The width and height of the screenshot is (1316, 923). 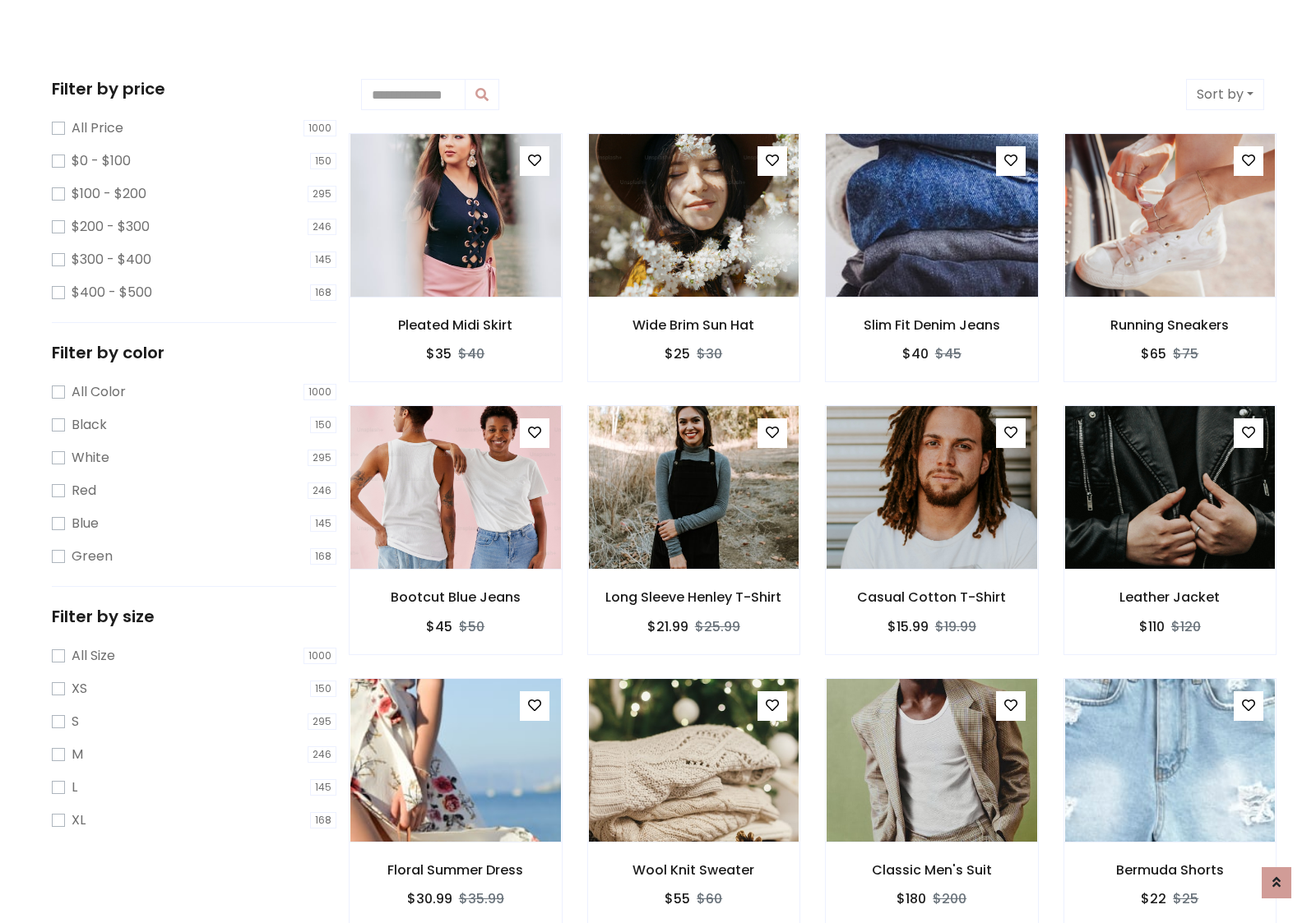 I want to click on h6: $22, so click(x=1153, y=898).